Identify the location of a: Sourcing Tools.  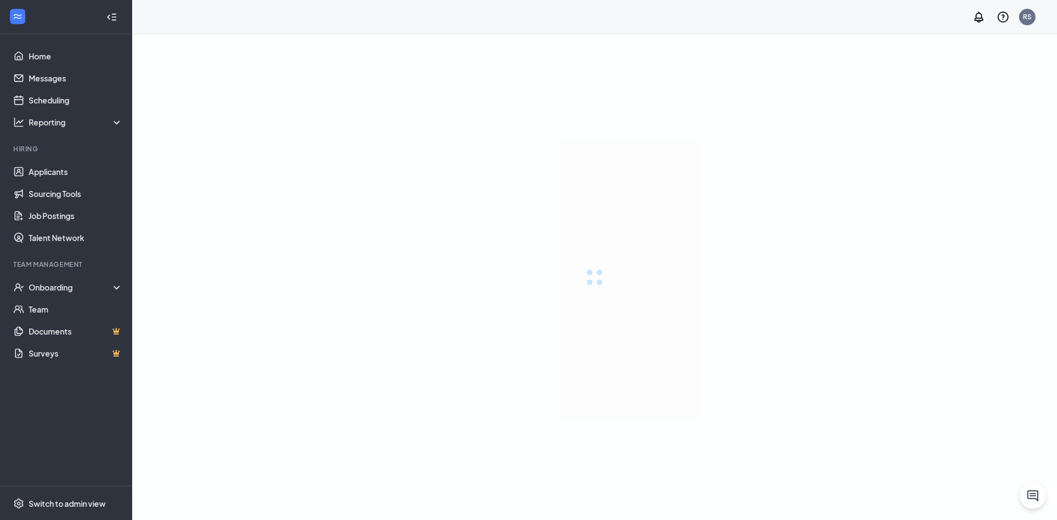
(75, 194).